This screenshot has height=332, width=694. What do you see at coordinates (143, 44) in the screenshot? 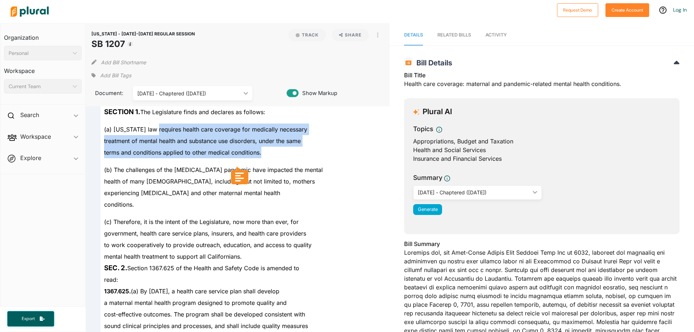
I see `h1: SB 1207` at bounding box center [143, 44].